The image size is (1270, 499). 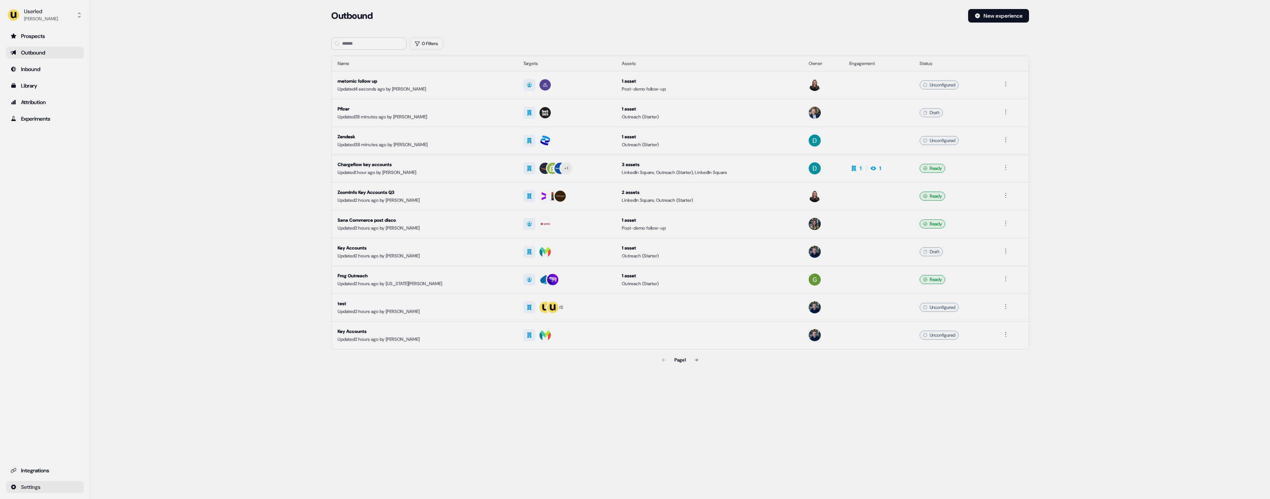 What do you see at coordinates (425, 81) in the screenshot?
I see `div: metomic follow up` at bounding box center [425, 81].